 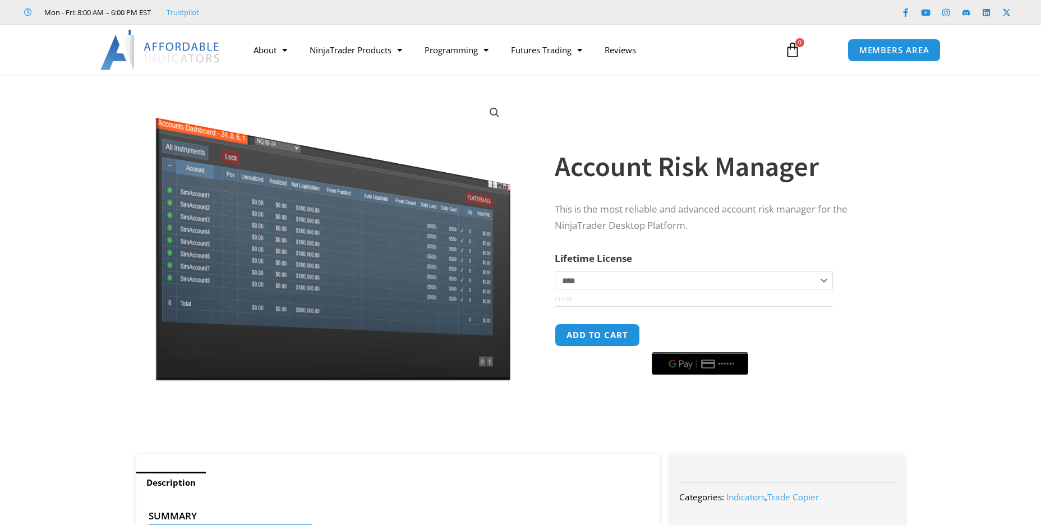 I want to click on span: MEMBERS AREA, so click(x=894, y=50).